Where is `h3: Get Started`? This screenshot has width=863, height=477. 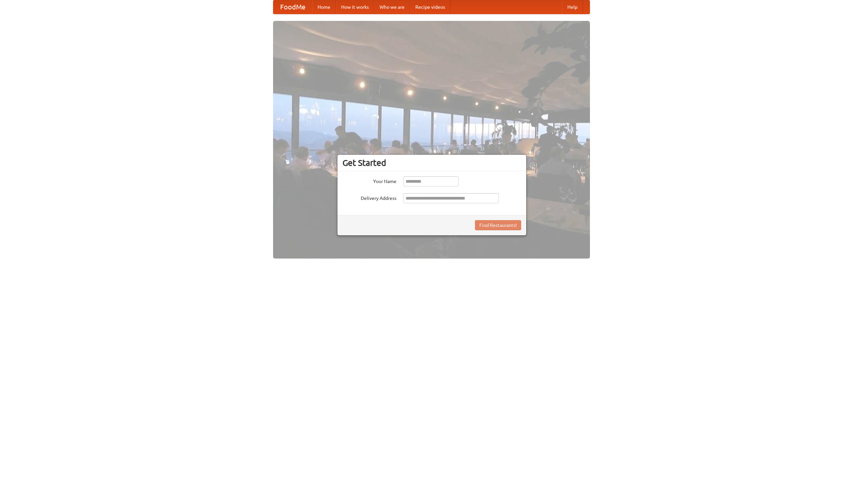
h3: Get Started is located at coordinates (432, 163).